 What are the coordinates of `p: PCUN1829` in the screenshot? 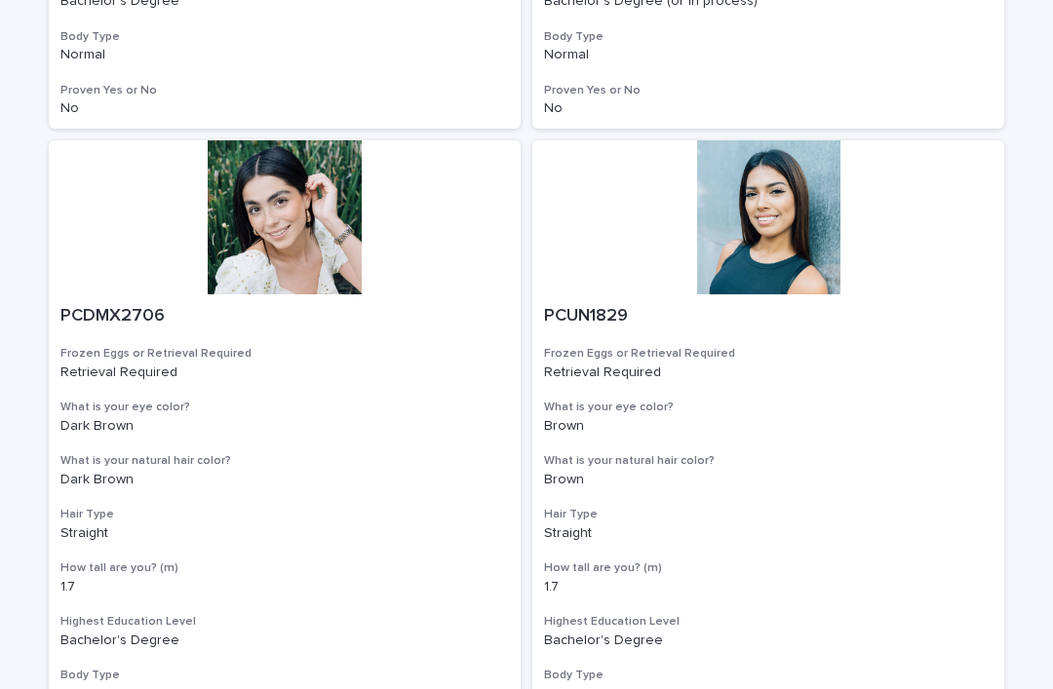 It's located at (768, 317).